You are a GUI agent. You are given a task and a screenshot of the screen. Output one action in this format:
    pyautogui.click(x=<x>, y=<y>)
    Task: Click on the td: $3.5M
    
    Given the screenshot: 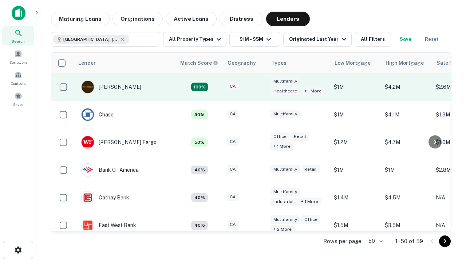 What is the action you would take?
    pyautogui.click(x=406, y=225)
    